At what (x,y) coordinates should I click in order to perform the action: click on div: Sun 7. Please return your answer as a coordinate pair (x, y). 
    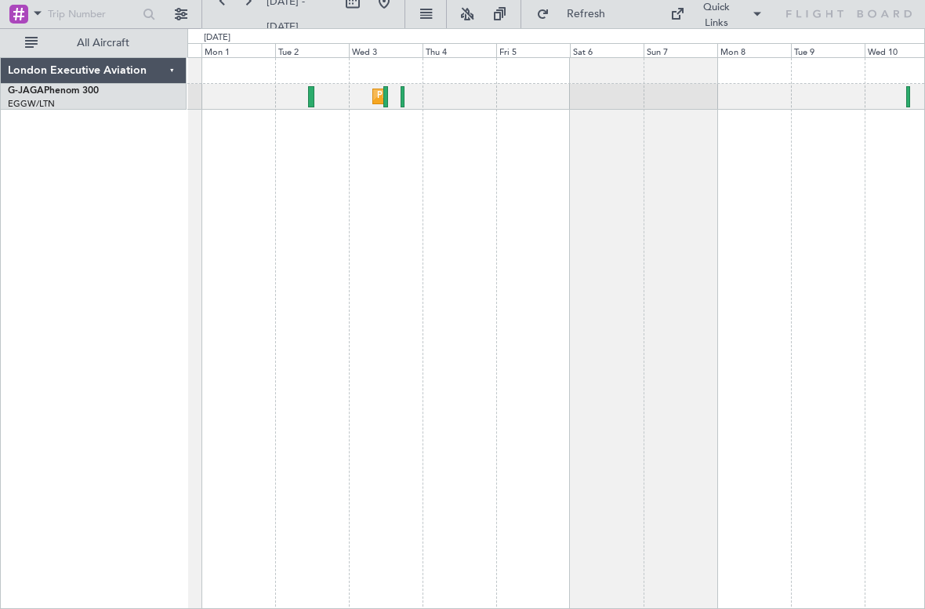
    Looking at the image, I should click on (681, 50).